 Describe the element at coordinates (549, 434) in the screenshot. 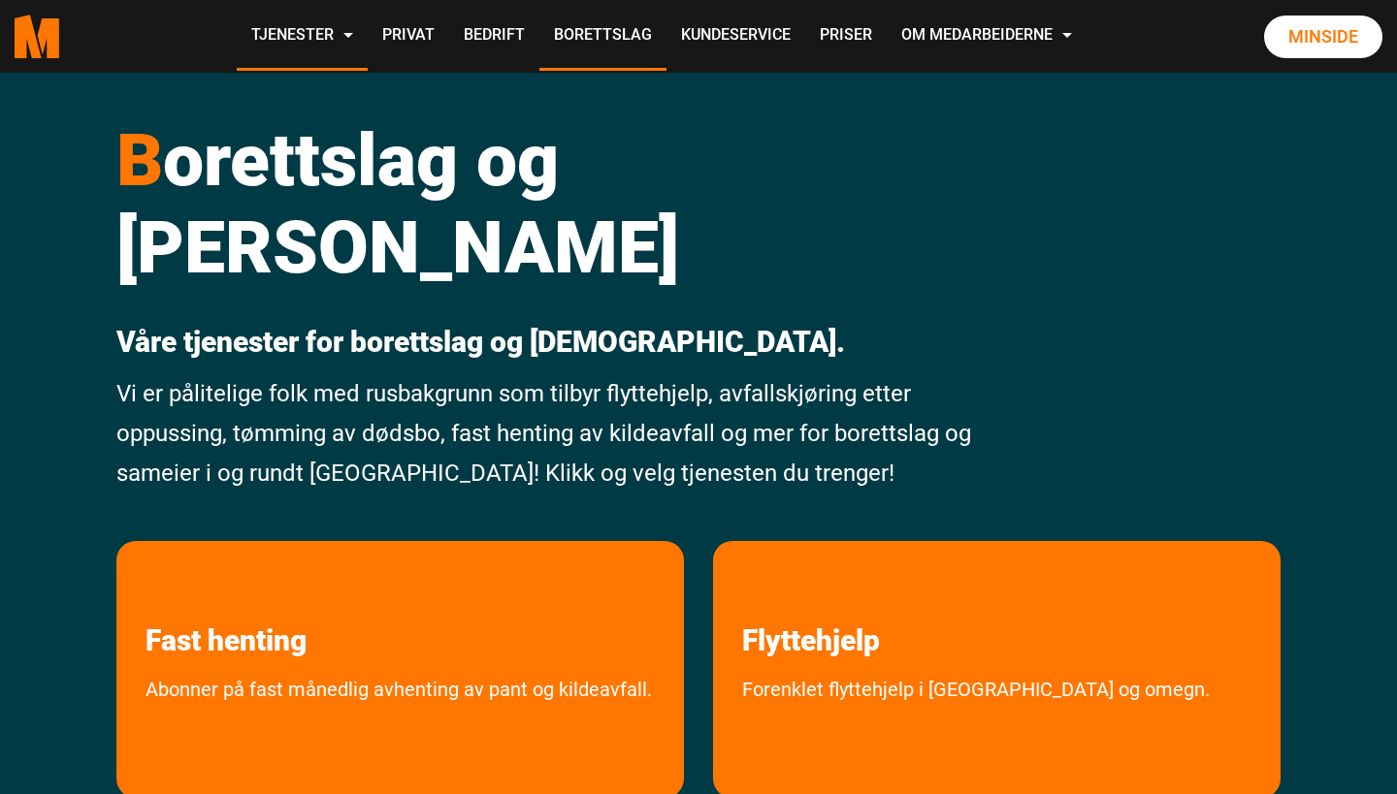

I see `p: Vi er pålitelige folk med rusbakgrunn som tilbyr flyttehjelp, avfallskjøring etter oppussing, tøm...` at that location.